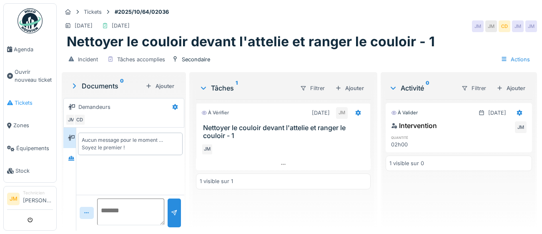 This screenshot has height=234, width=542. What do you see at coordinates (196, 59) in the screenshot?
I see `div: Secondaire` at bounding box center [196, 59].